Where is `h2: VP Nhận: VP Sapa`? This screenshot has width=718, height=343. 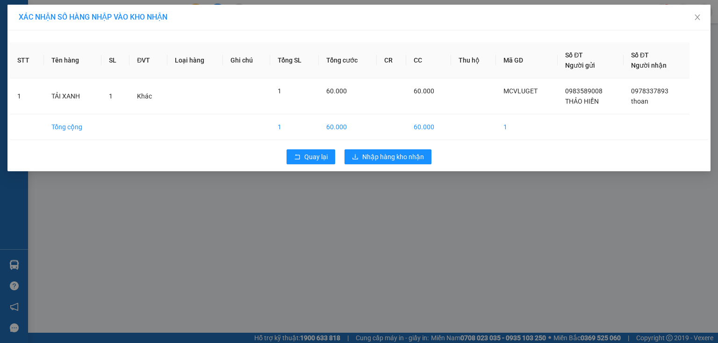 h2: VP Nhận: VP Sapa is located at coordinates (137, 84).